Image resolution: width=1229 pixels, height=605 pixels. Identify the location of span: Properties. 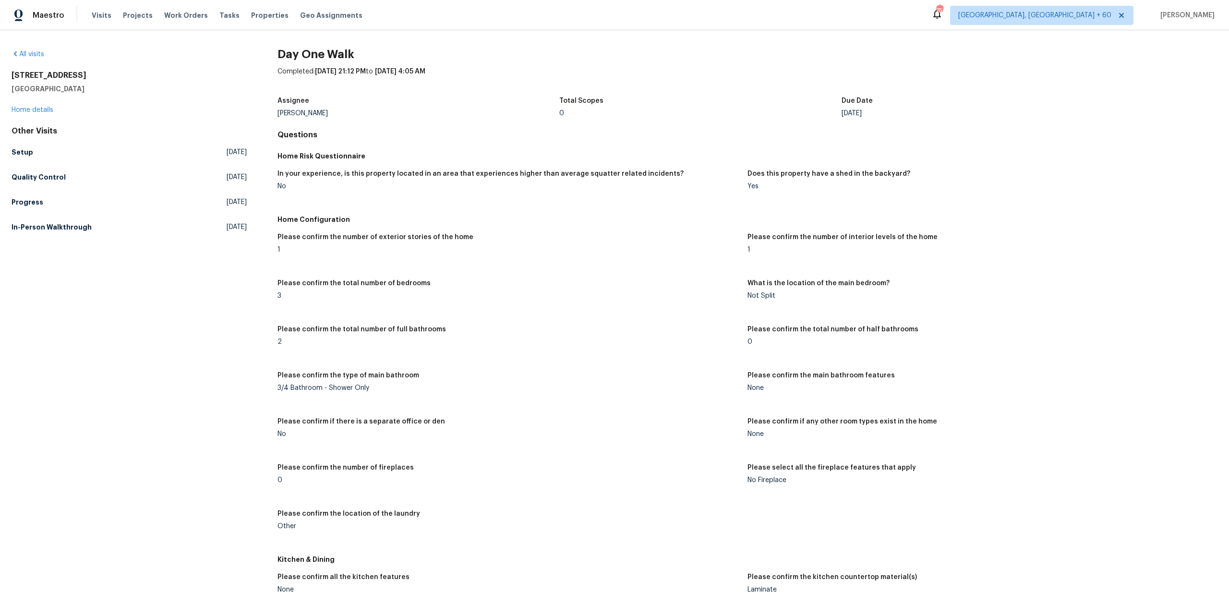
(270, 15).